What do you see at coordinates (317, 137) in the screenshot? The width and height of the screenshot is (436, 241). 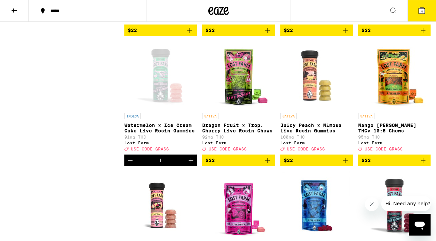 I see `p: 100mg THC` at bounding box center [317, 137].